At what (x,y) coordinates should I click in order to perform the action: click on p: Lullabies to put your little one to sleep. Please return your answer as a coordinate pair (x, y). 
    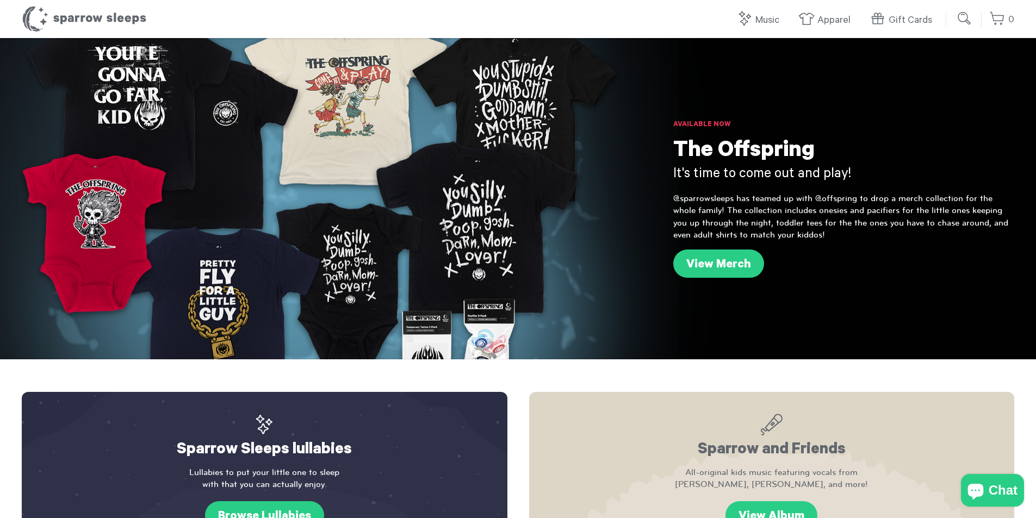
    Looking at the image, I should click on (264, 478).